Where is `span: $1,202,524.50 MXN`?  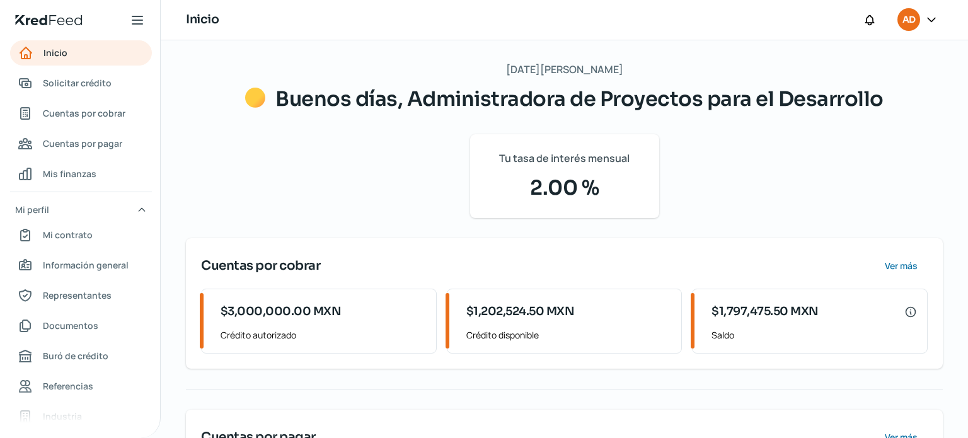 span: $1,202,524.50 MXN is located at coordinates (521, 311).